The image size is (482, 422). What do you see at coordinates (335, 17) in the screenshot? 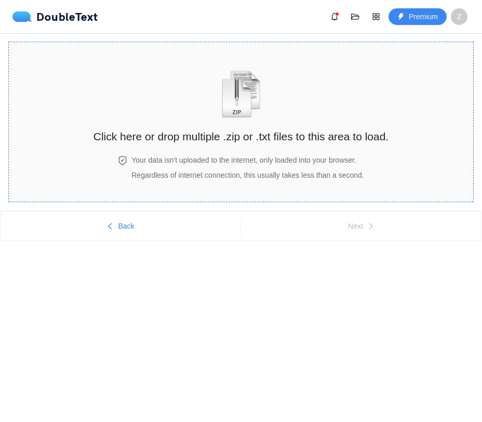
I see `span: bell` at bounding box center [335, 17].